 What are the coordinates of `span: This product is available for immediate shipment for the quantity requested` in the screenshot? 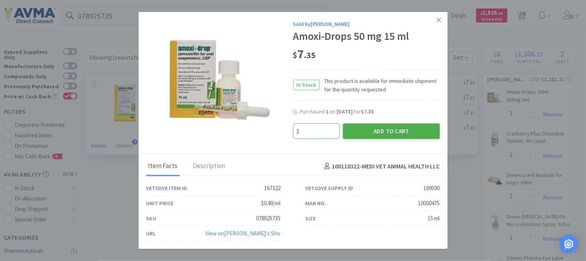 It's located at (380, 85).